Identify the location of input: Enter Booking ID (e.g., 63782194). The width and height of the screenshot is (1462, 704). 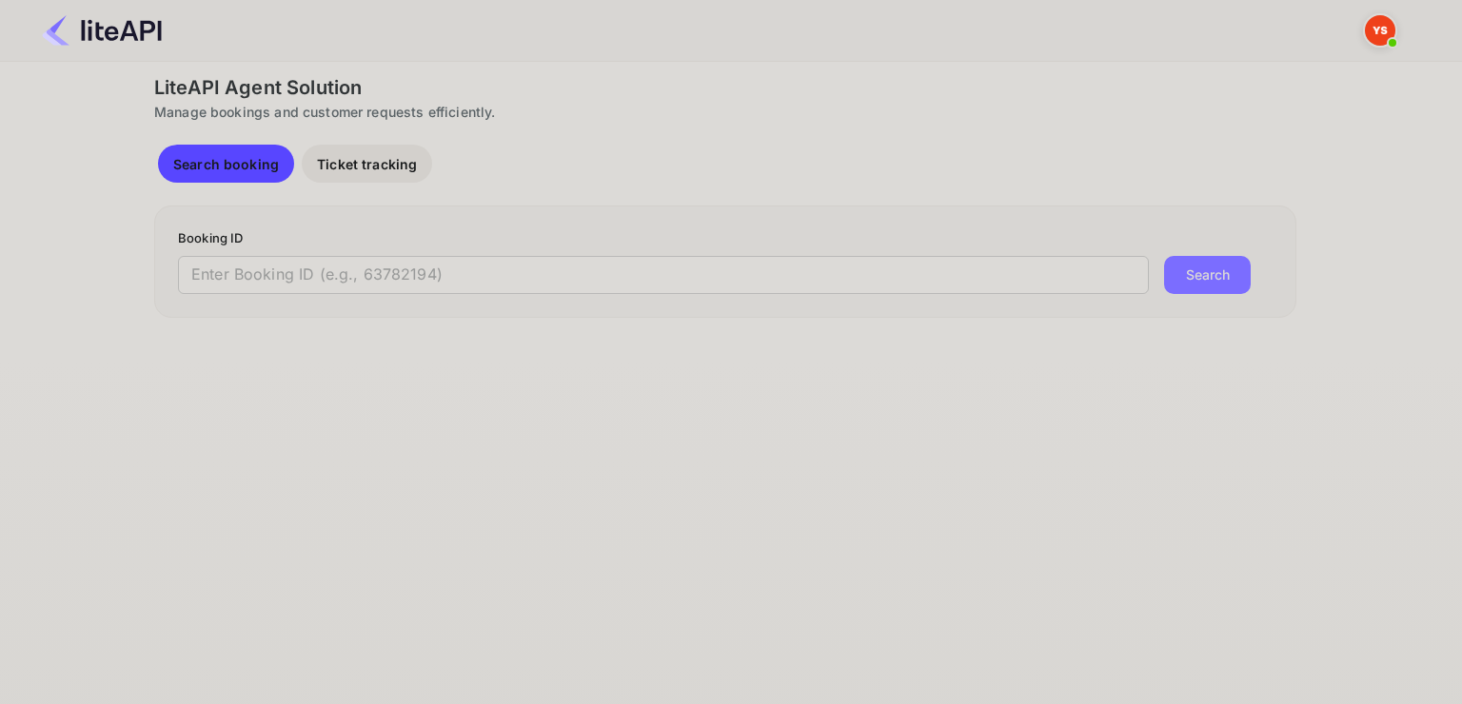
(663, 275).